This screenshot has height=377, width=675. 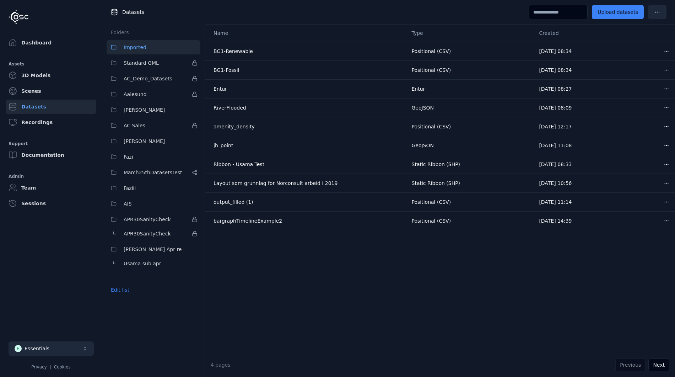 I want to click on span: Datasets, so click(x=133, y=12).